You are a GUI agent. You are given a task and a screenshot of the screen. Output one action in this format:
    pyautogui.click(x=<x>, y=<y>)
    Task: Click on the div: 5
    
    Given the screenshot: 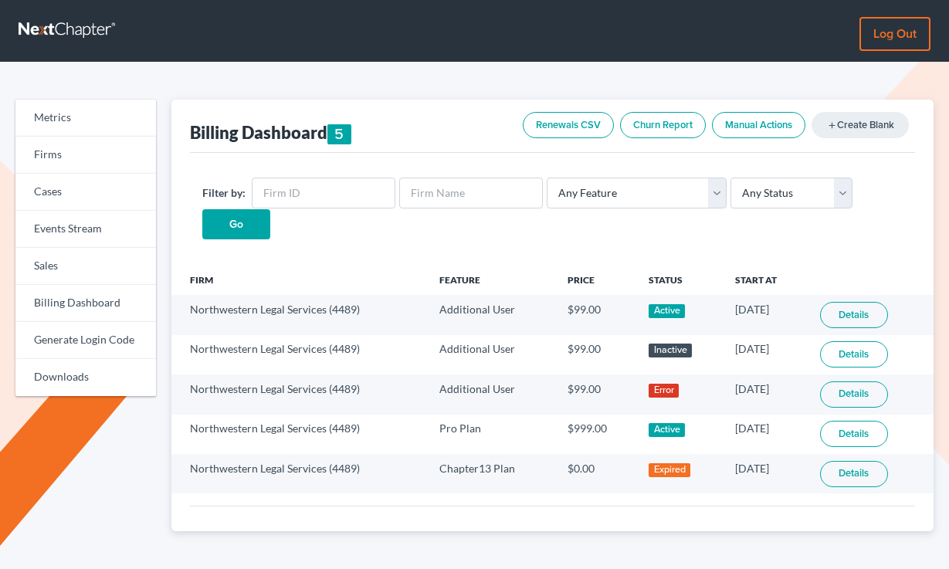 What is the action you would take?
    pyautogui.click(x=340, y=134)
    